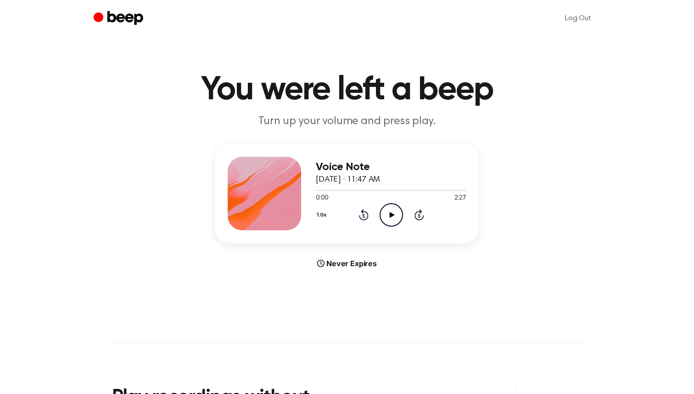  Describe the element at coordinates (461, 198) in the screenshot. I see `span: 2:27` at that location.